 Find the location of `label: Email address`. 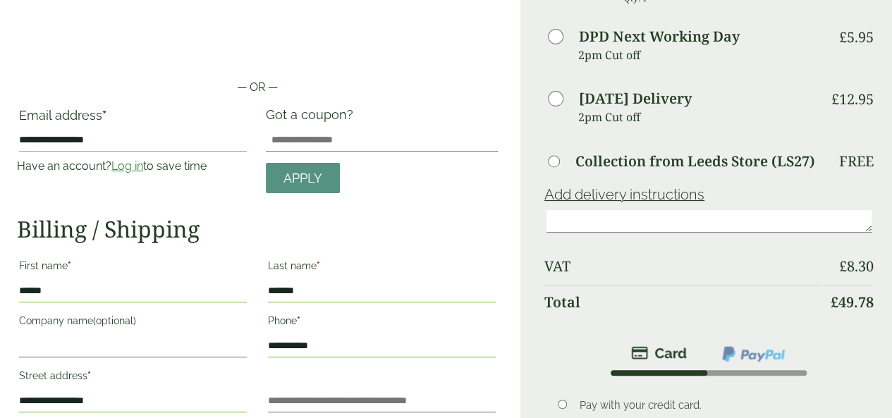

label: Email address is located at coordinates (133, 119).